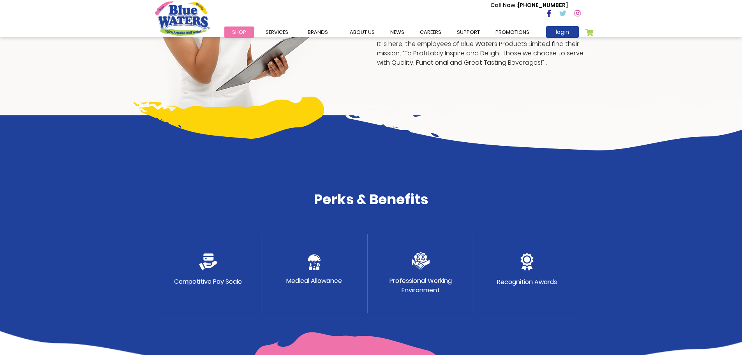 This screenshot has height=355, width=742. What do you see at coordinates (504, 5) in the screenshot?
I see `span: Call Now :` at bounding box center [504, 5].